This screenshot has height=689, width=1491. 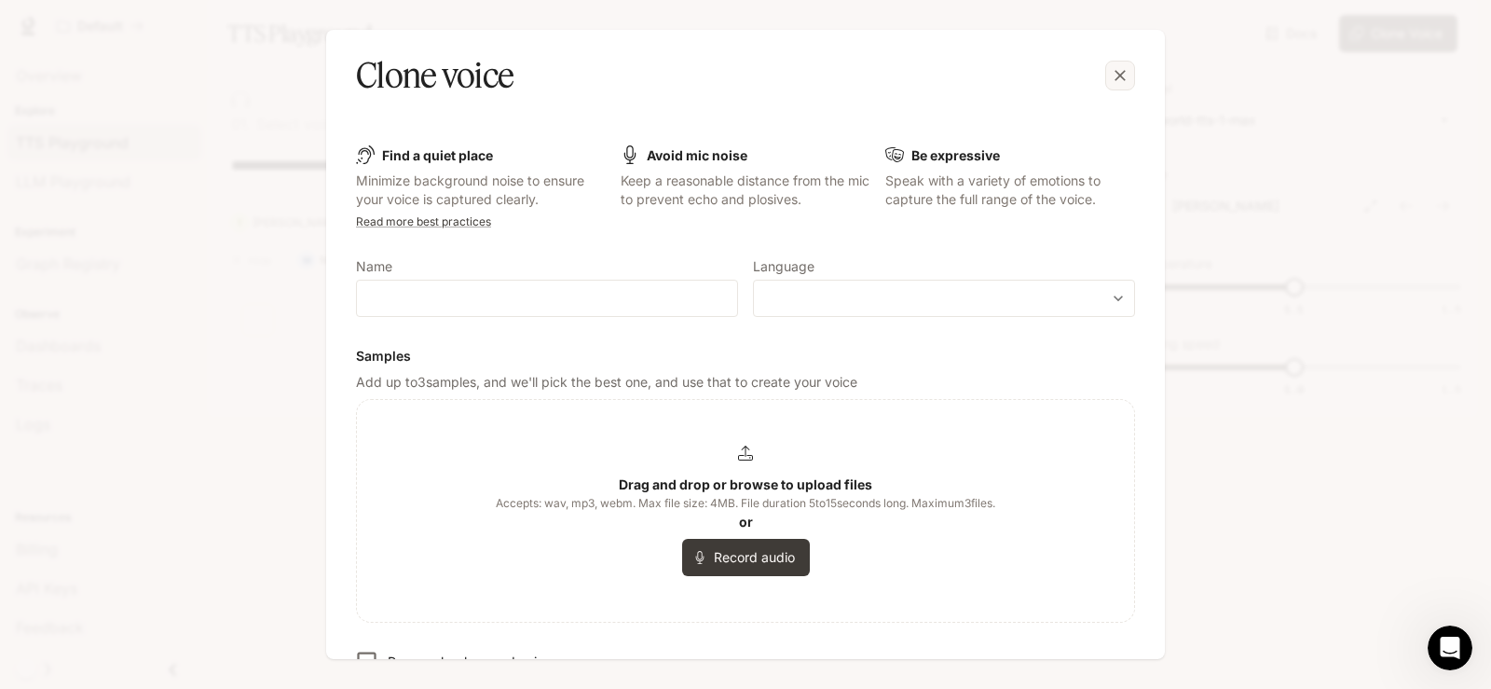 I want to click on p: Add up to 3 samples, and we'll pick the best one, and use that to create your voice, so click(x=746, y=382).